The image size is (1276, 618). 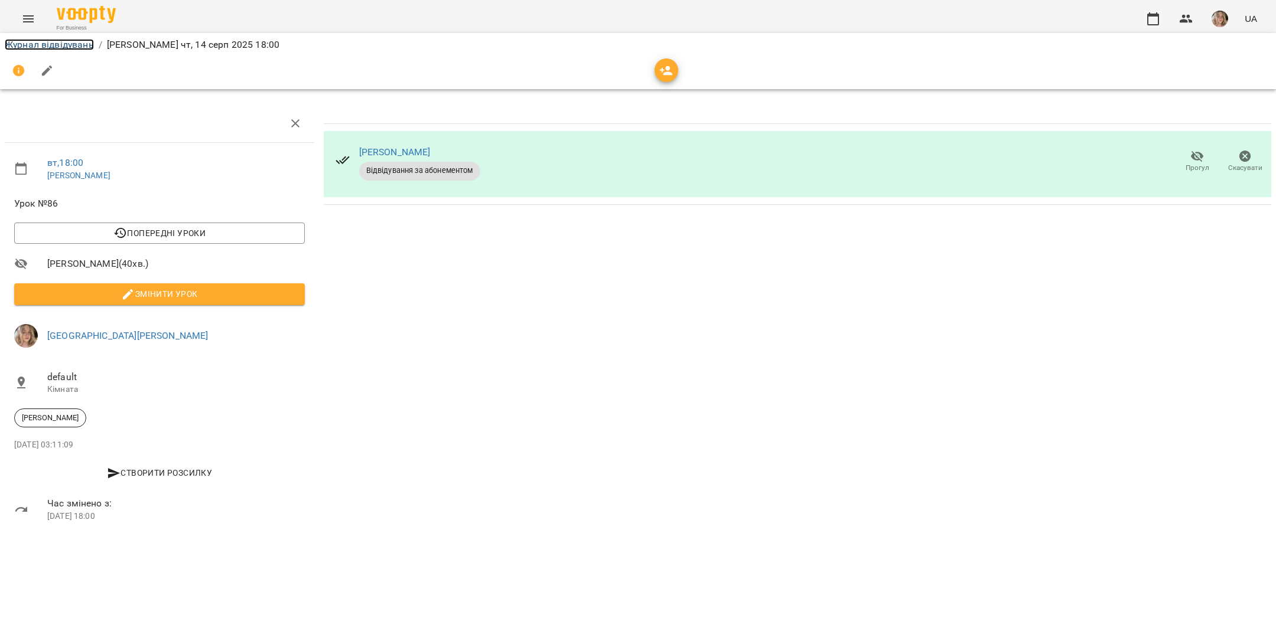 What do you see at coordinates (159, 294) in the screenshot?
I see `span: Змінити урок` at bounding box center [159, 294].